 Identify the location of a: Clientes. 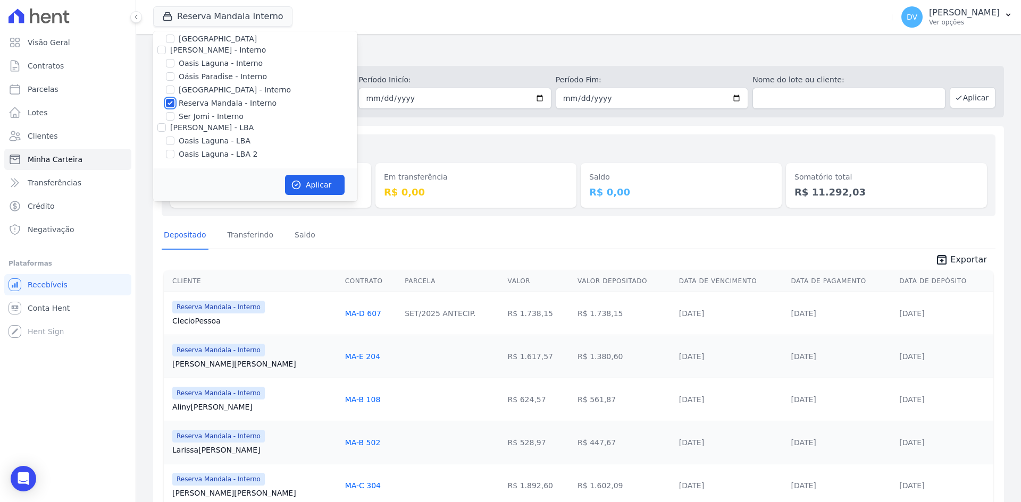
(68, 136).